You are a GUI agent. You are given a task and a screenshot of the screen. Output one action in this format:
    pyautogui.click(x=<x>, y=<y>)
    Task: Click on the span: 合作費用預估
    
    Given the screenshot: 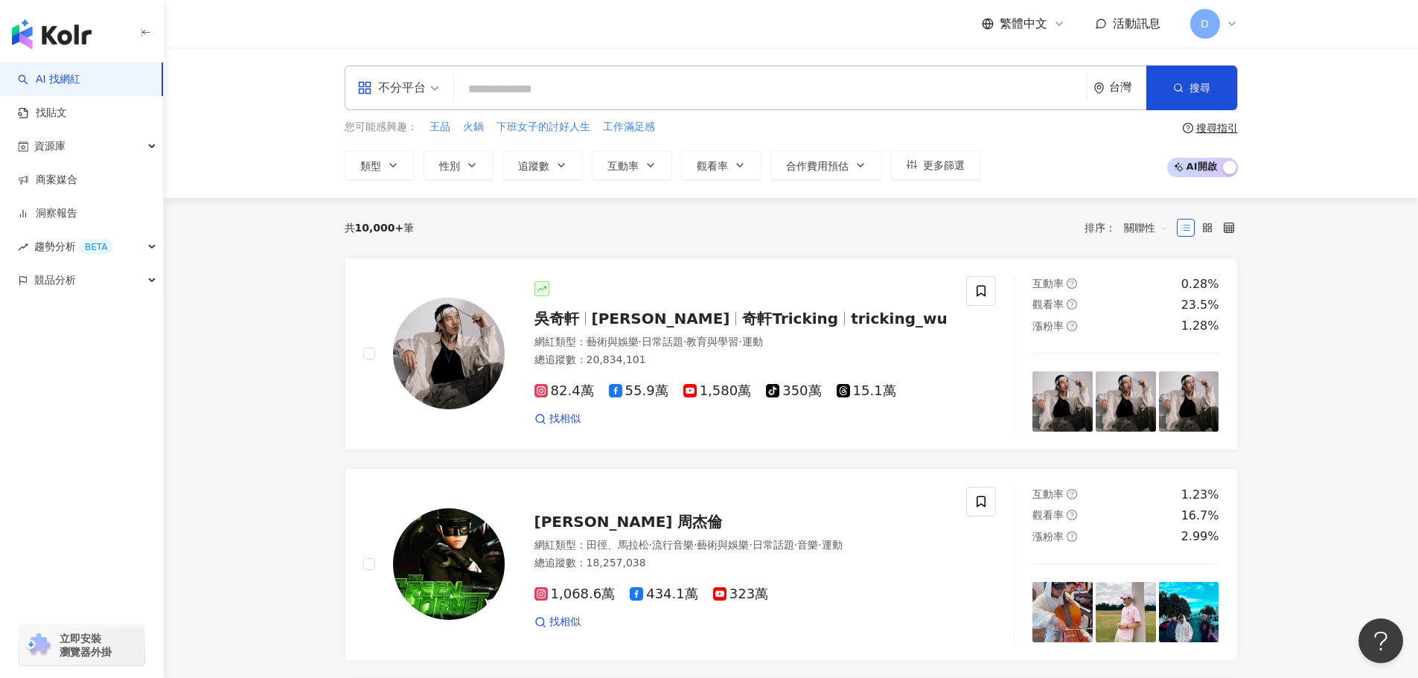 What is the action you would take?
    pyautogui.click(x=817, y=166)
    